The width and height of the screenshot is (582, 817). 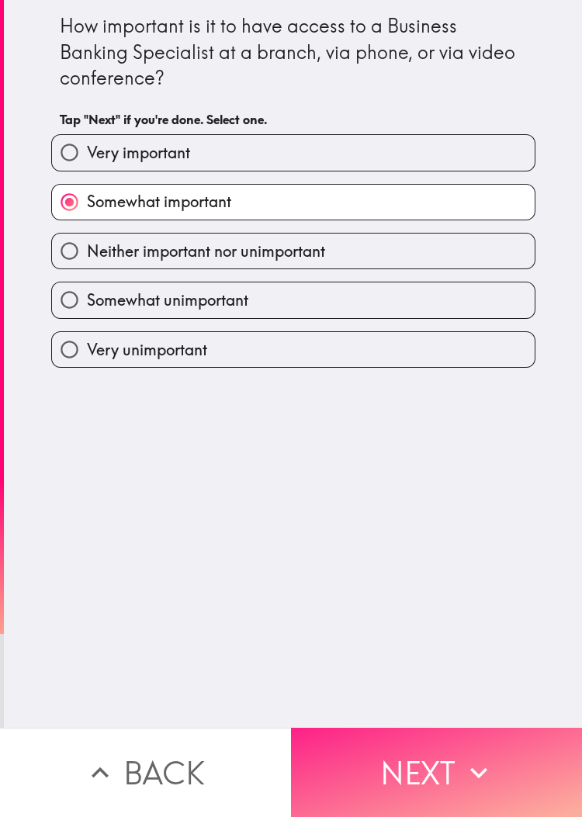 What do you see at coordinates (159, 202) in the screenshot?
I see `span: Somewhat important` at bounding box center [159, 202].